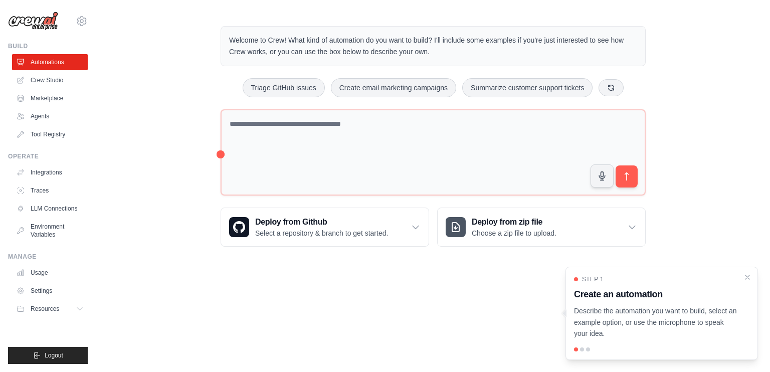  Describe the element at coordinates (50, 230) in the screenshot. I see `a: Environment Variables` at that location.